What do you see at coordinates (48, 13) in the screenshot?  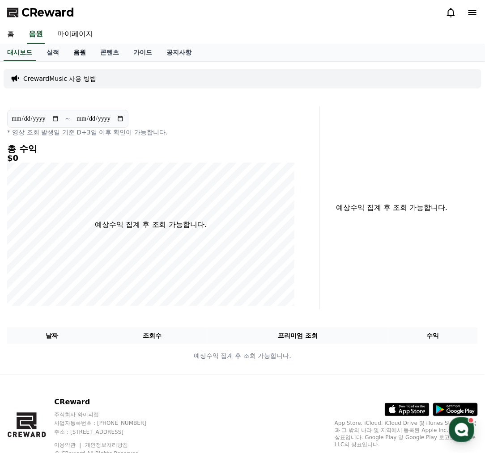 I see `span: CReward` at bounding box center [48, 13].